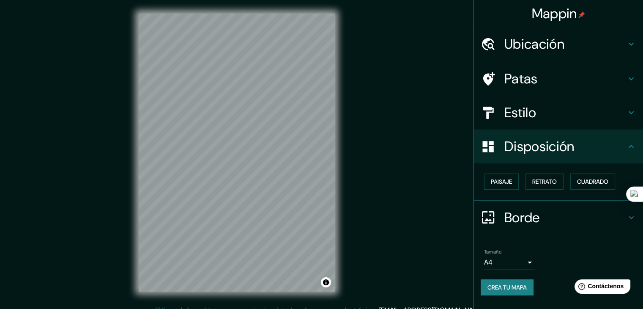 The width and height of the screenshot is (643, 309). I want to click on font: Ubicación, so click(535, 44).